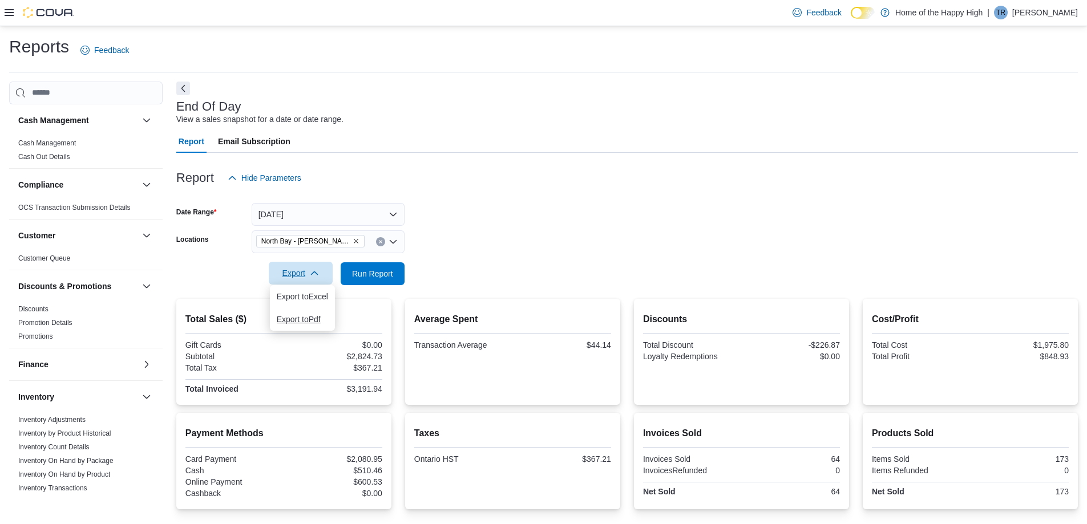 The width and height of the screenshot is (1087, 524). I want to click on p: Home of the Happy High, so click(939, 13).